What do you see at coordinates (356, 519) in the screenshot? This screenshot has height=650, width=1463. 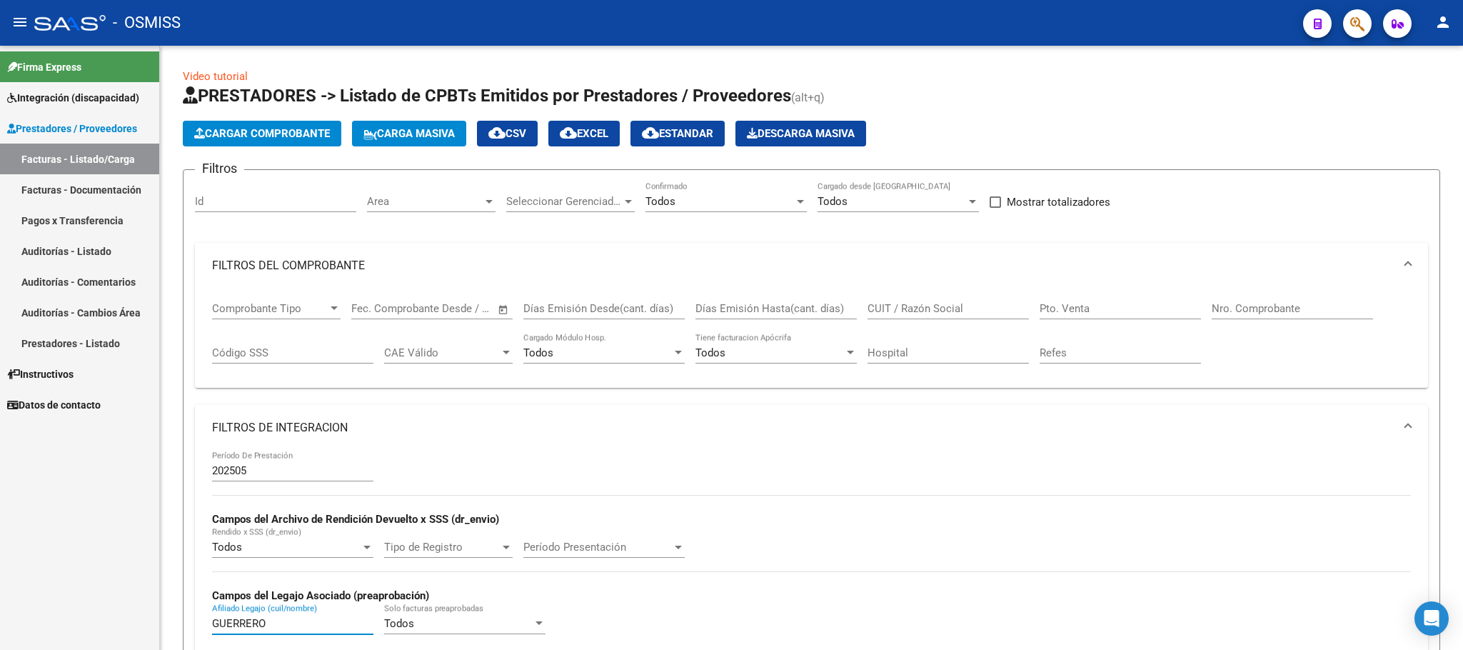 I see `strong: Campos del Archivo de Rendición Devuelto x SSS (dr_envio)` at bounding box center [356, 519].